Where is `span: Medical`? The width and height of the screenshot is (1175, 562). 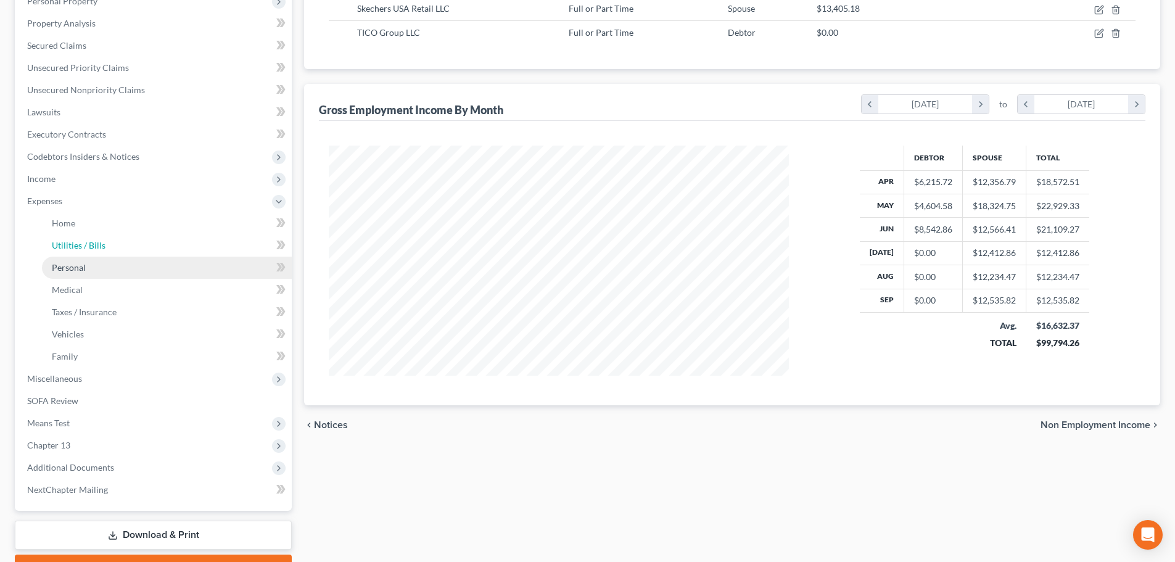 span: Medical is located at coordinates (67, 289).